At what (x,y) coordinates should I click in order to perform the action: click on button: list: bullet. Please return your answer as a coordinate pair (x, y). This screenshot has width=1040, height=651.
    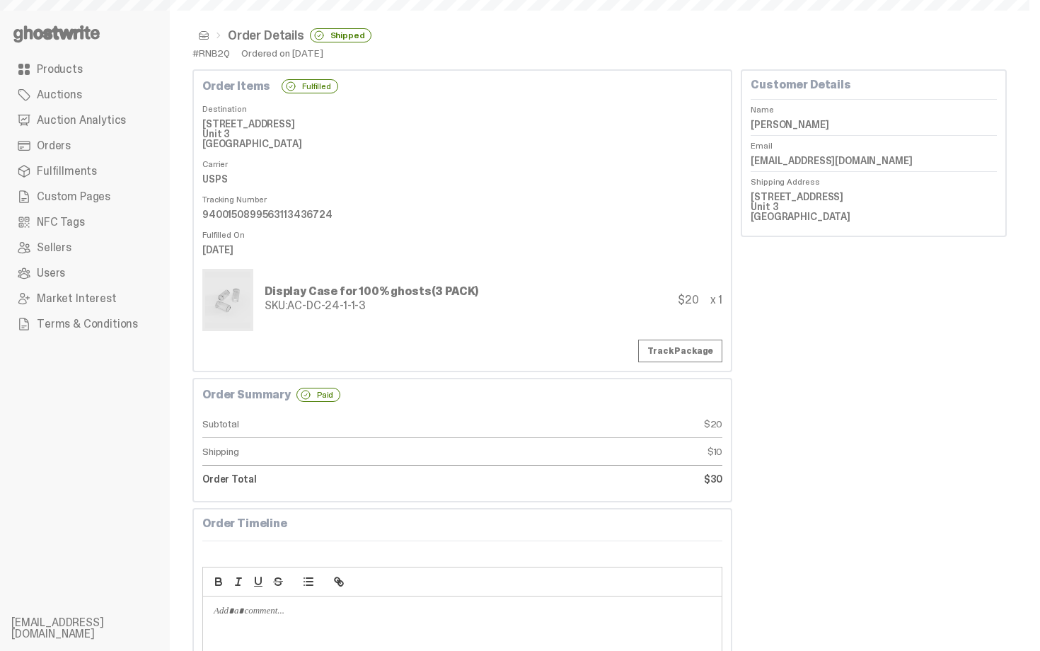
    Looking at the image, I should click on (308, 581).